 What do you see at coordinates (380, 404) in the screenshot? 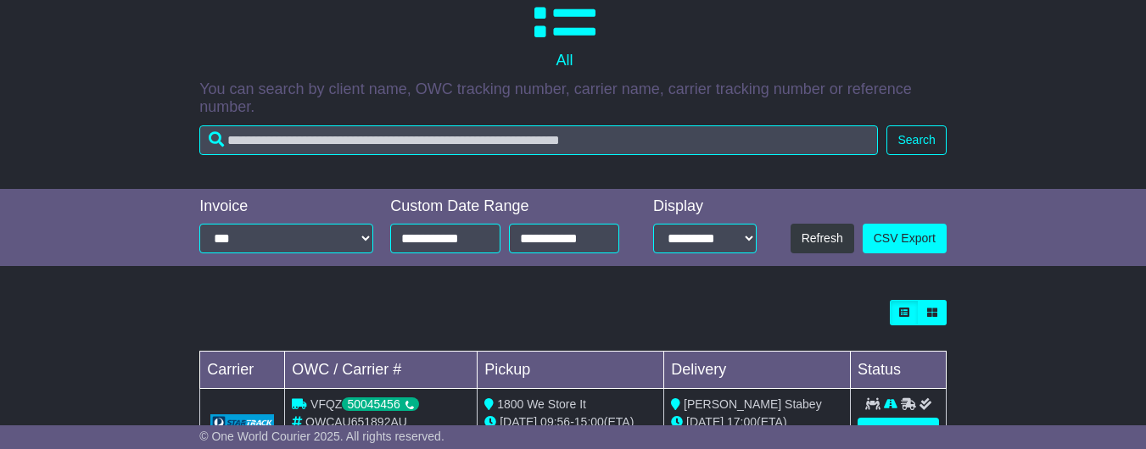
I see `div: 50045456` at bounding box center [380, 404].